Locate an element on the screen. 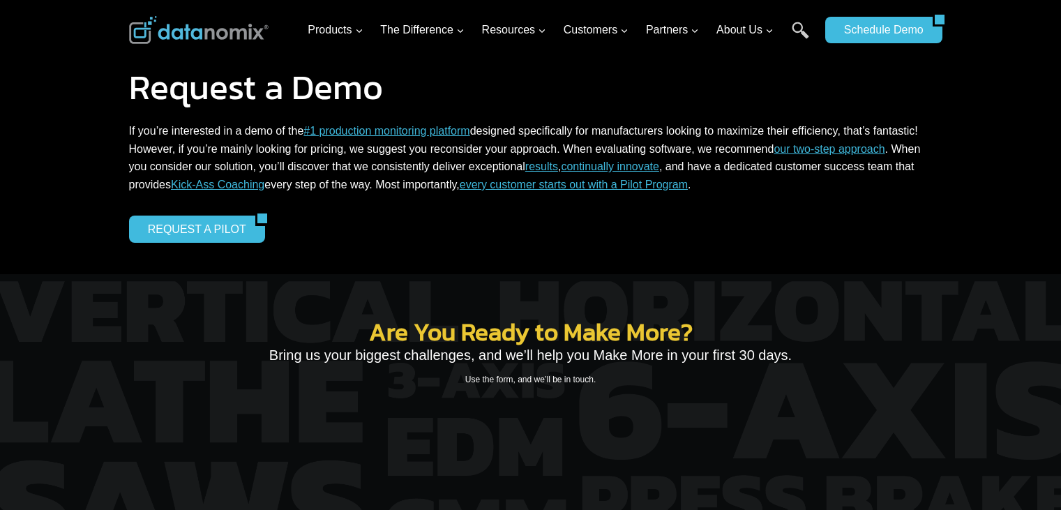 The image size is (1061, 510). a: Schedule Demo is located at coordinates (879, 30).